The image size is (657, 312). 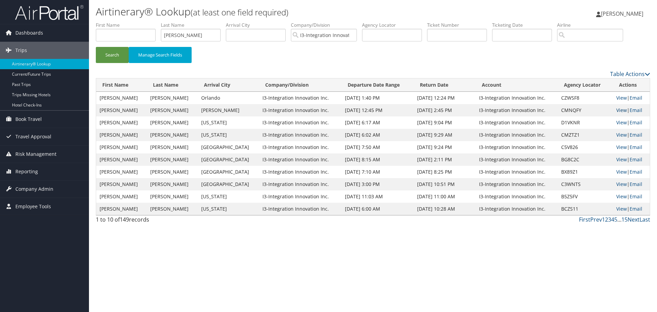 I want to click on th: Departure Date Range: activate to sort column ascending, so click(x=377, y=85).